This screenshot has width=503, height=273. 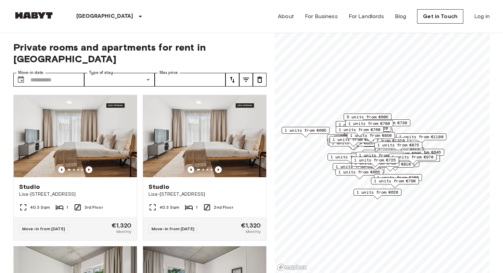 What do you see at coordinates (357, 167) in the screenshot?
I see `span: 1 units from €800` at bounding box center [357, 167].